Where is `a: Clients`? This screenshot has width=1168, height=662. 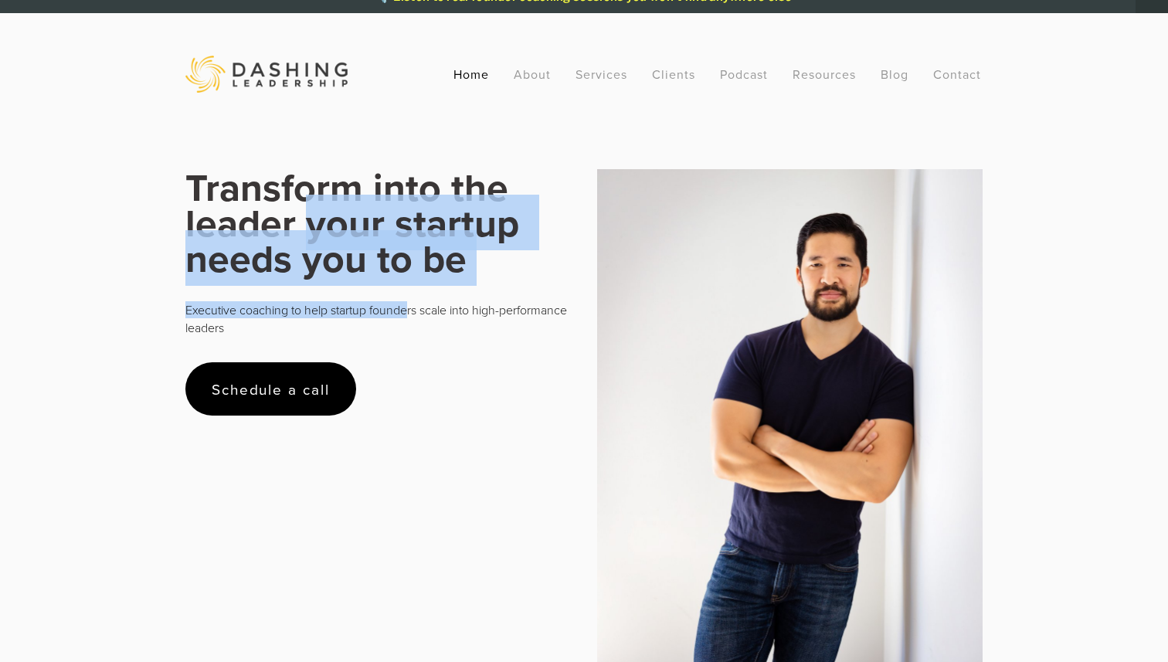
a: Clients is located at coordinates (673, 74).